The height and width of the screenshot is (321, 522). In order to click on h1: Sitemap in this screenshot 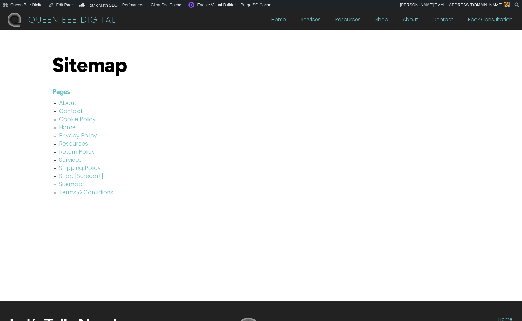, I will do `click(261, 68)`.